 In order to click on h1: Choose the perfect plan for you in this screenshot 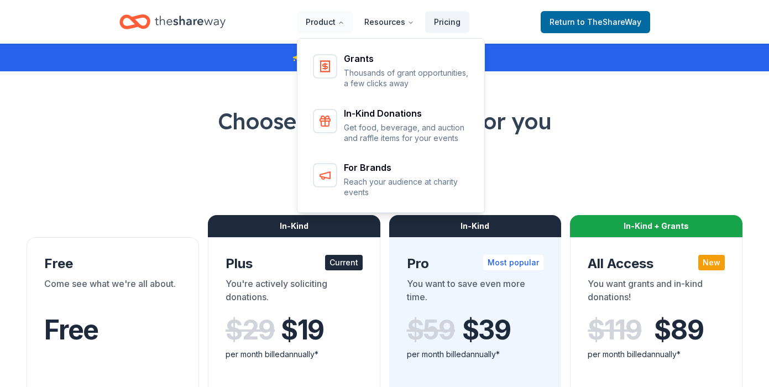, I will do `click(384, 121)`.